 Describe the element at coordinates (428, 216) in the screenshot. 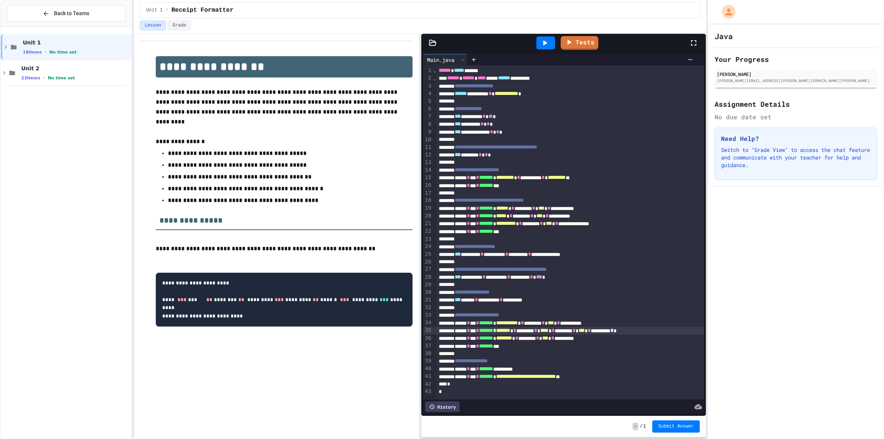

I see `div: 20` at that location.